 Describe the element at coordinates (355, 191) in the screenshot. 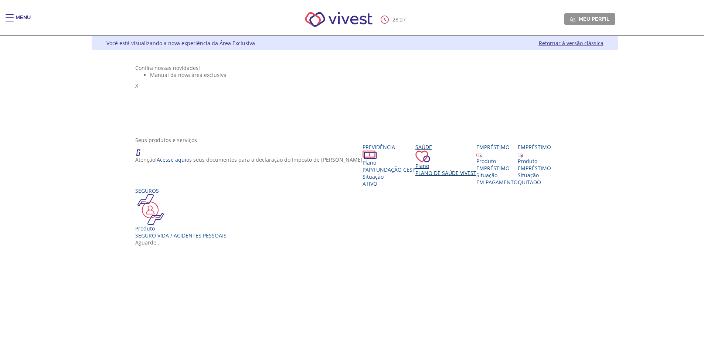

I see `section: <span lang="en" dir="ltr">ProdutosCard</span>` at that location.